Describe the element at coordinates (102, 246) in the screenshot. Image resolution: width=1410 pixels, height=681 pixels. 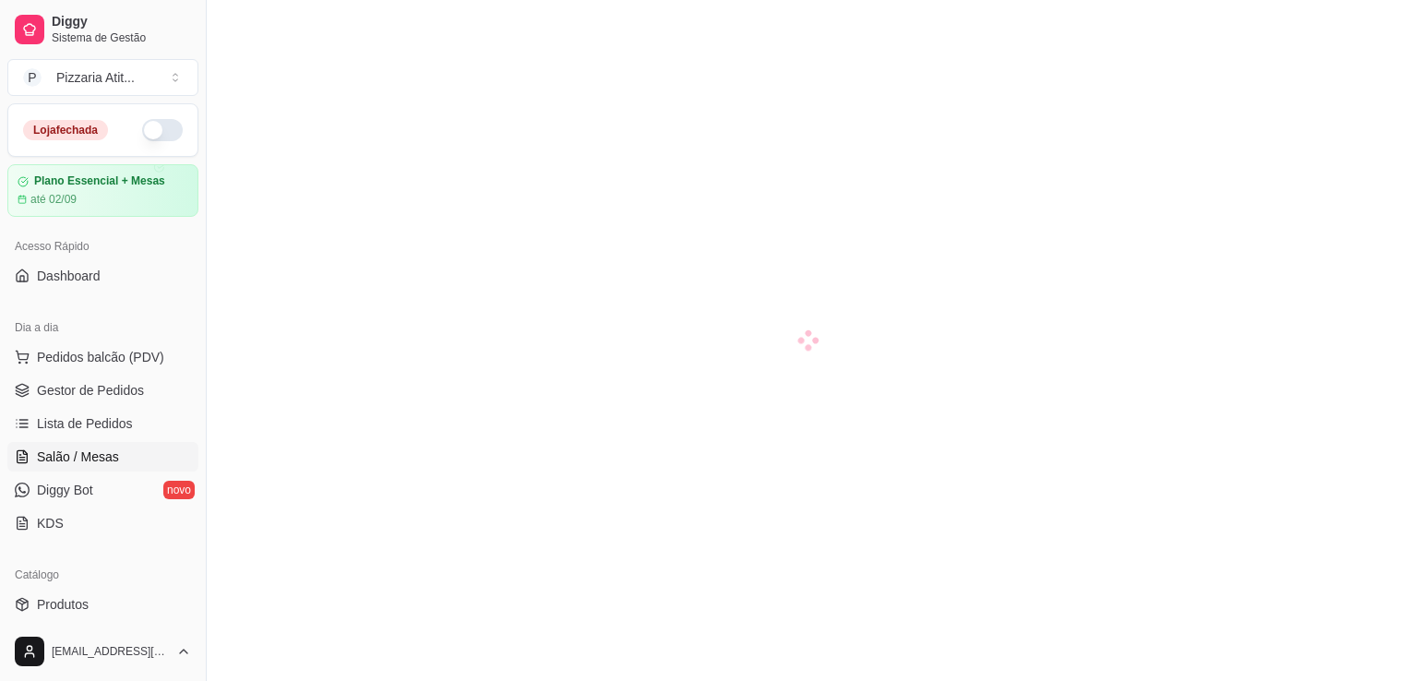
I see `div: Acesso Rápido` at that location.